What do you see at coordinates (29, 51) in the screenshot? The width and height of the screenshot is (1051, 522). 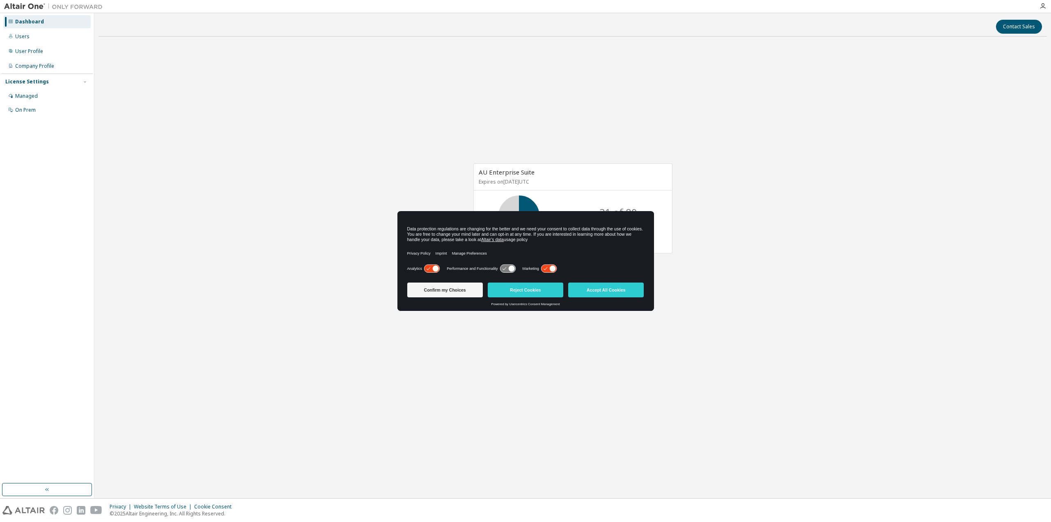 I see `div: User Profile` at bounding box center [29, 51].